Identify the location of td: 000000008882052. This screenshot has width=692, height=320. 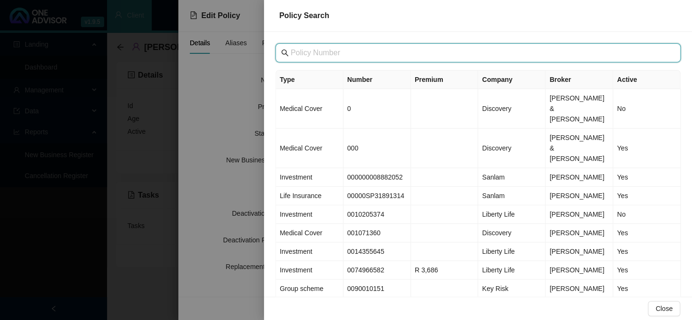
(377, 177).